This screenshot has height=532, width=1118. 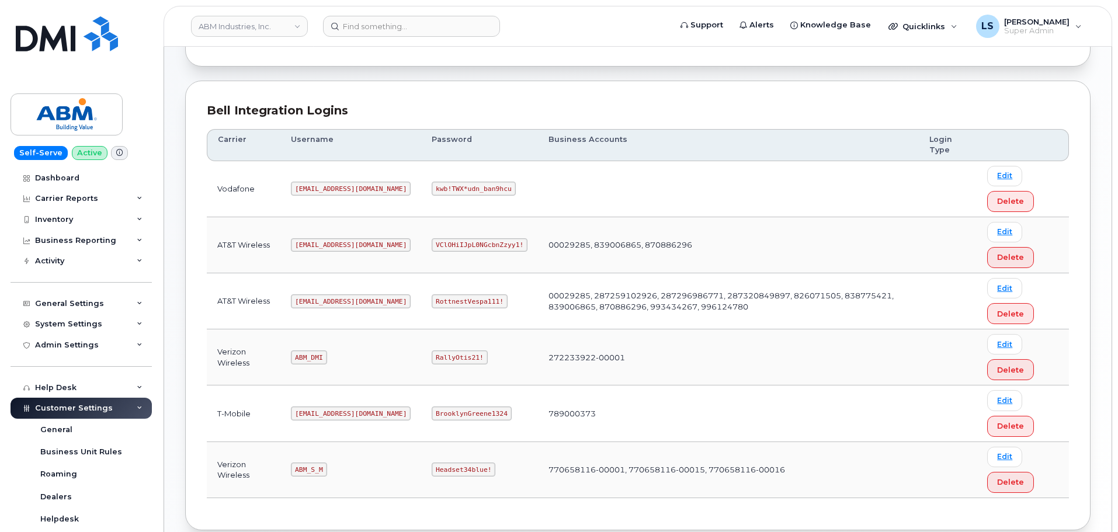 What do you see at coordinates (638, 110) in the screenshot?
I see `div: Bell Integration Logins` at bounding box center [638, 110].